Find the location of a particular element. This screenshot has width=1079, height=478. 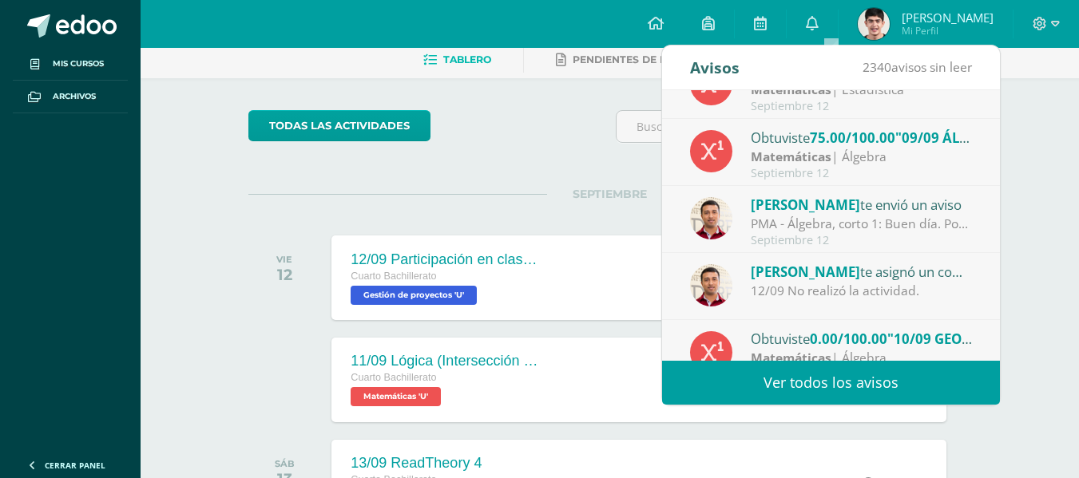

a: Pendientes de entrega is located at coordinates (632, 60).